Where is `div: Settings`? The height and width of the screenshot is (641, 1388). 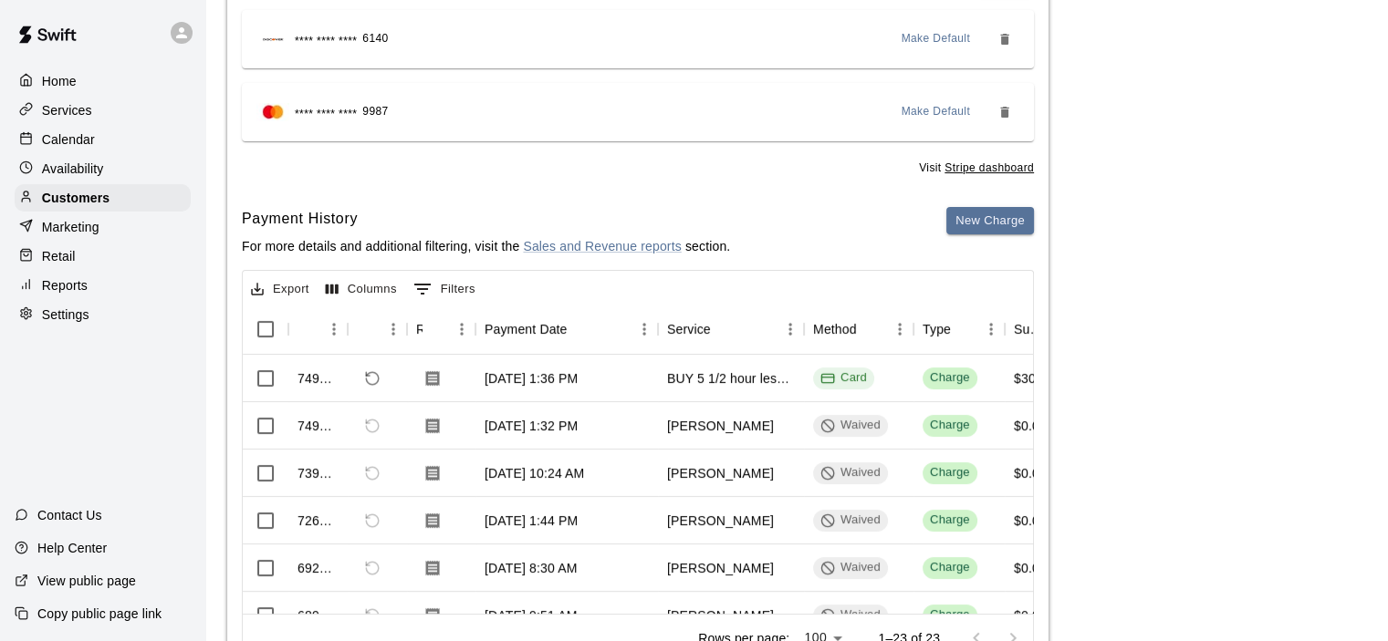 div: Settings is located at coordinates (102, 315).